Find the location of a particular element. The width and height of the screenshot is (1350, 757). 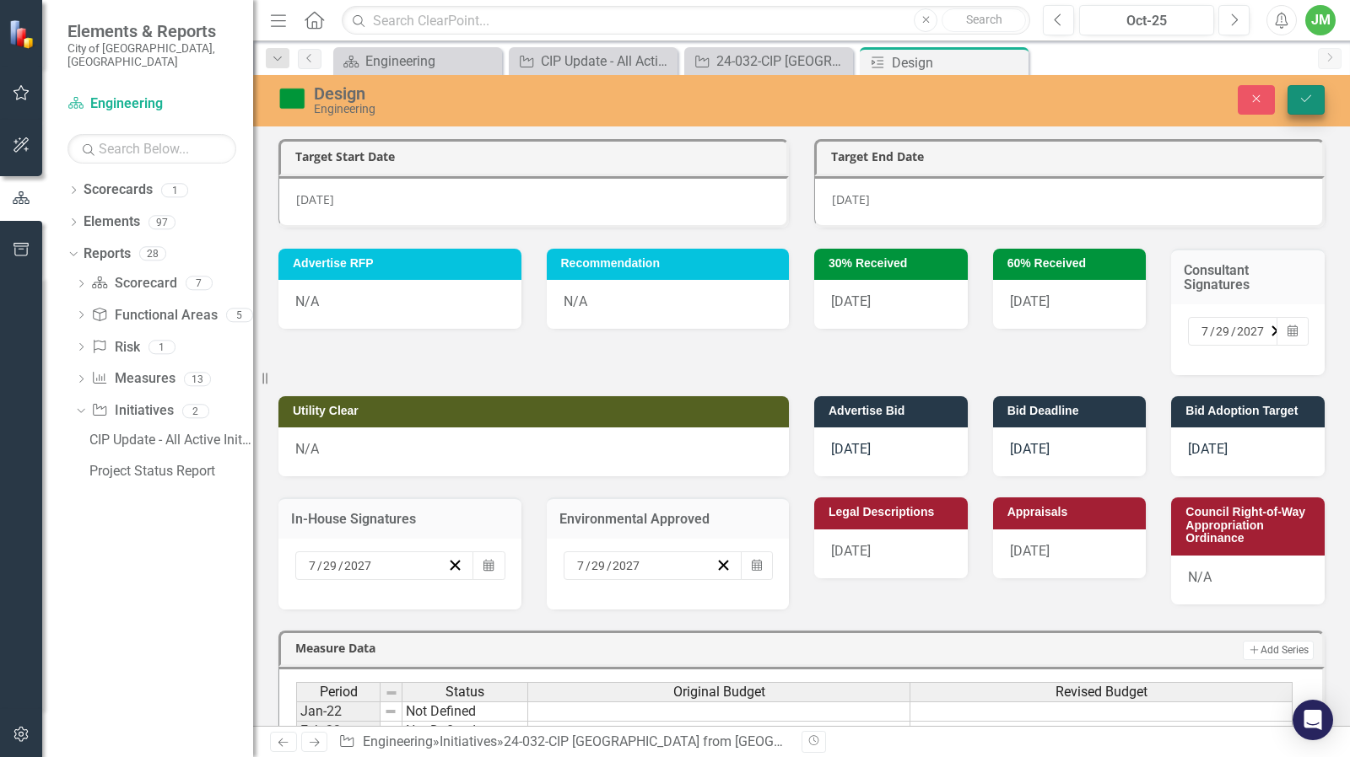

span: Period is located at coordinates (338, 692).